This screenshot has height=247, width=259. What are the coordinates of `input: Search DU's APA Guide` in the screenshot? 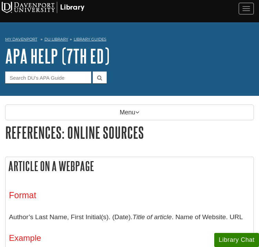 It's located at (48, 77).